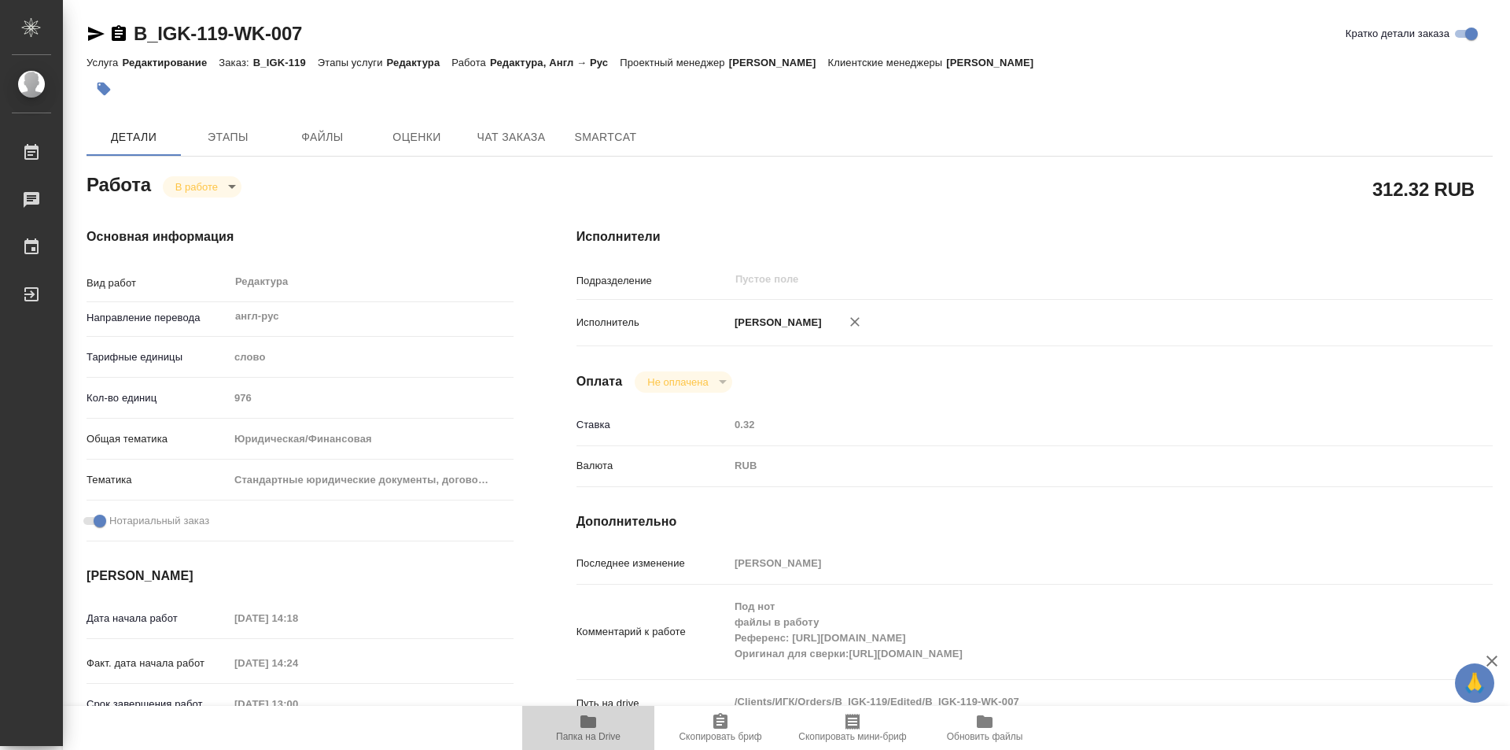  I want to click on p: Исполнитель, so click(653, 322).